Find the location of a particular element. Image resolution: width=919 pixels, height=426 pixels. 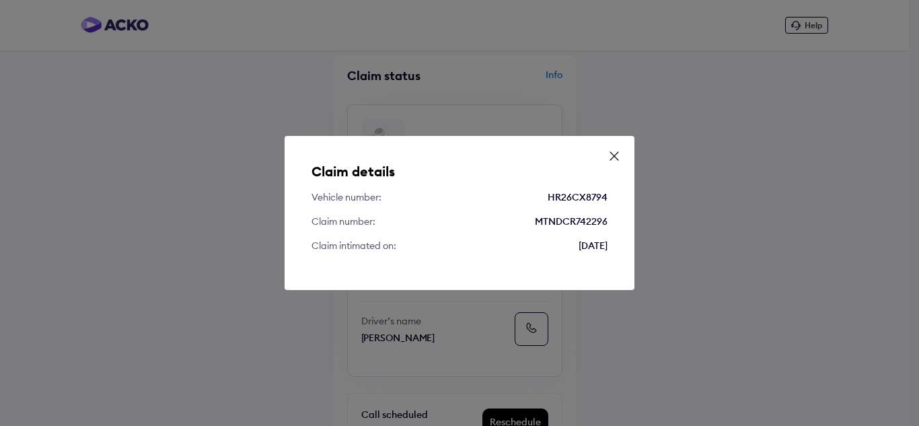

div: Claim intimated on: is located at coordinates (354, 246).